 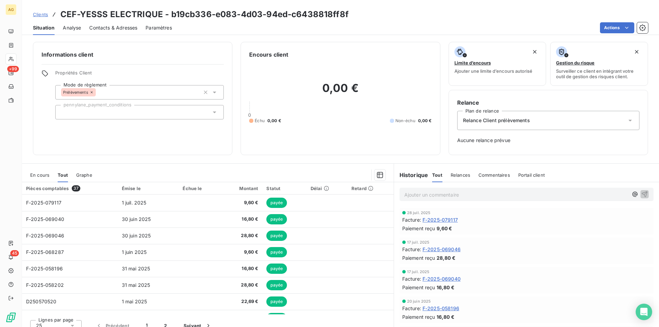 I want to click on span: 45, so click(x=14, y=253).